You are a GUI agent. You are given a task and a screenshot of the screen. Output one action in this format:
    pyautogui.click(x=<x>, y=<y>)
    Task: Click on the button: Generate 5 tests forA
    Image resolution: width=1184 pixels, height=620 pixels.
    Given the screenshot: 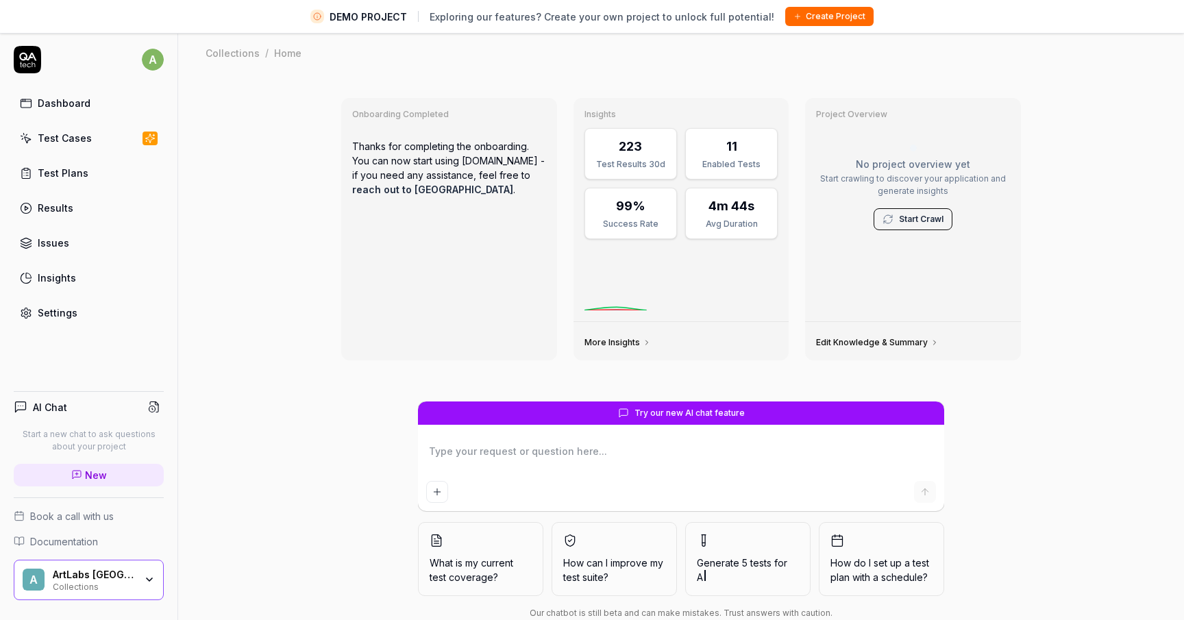 What is the action you would take?
    pyautogui.click(x=748, y=559)
    